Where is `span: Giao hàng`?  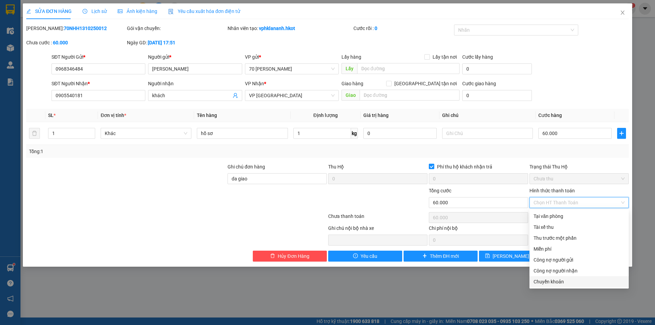
span: Giao hàng is located at coordinates (352, 84).